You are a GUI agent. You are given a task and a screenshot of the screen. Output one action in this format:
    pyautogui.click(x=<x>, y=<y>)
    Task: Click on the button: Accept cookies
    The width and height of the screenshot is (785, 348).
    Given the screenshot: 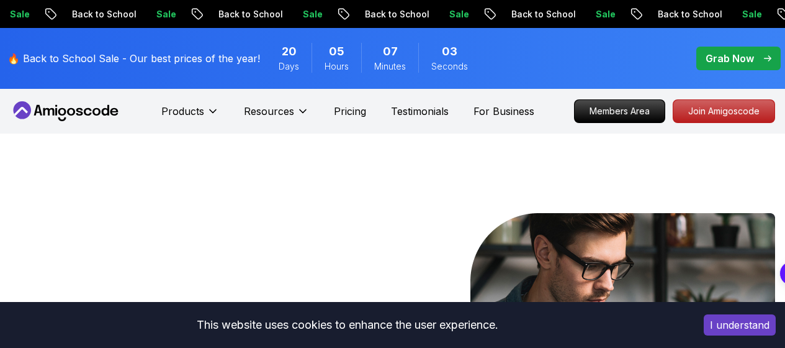 What is the action you would take?
    pyautogui.click(x=740, y=325)
    